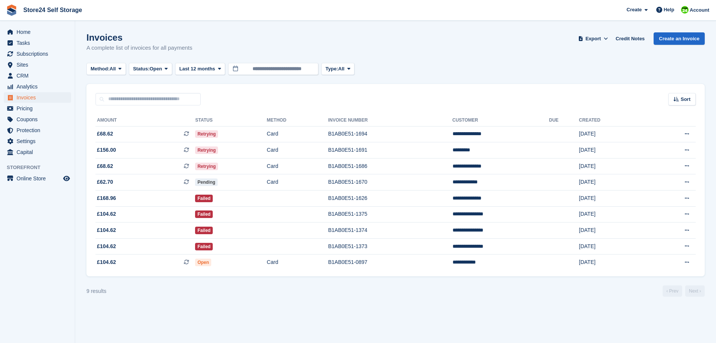 This screenshot has width=716, height=343. I want to click on button: Type: All, so click(338, 69).